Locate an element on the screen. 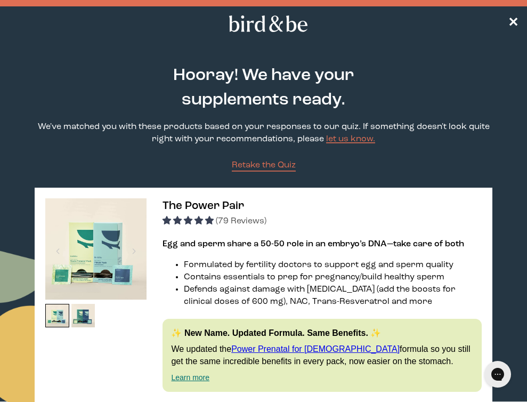 This screenshot has height=402, width=527. p: We updated the formula so you still get the same incredible benefits in every pack, now easier on... is located at coordinates (322, 355).